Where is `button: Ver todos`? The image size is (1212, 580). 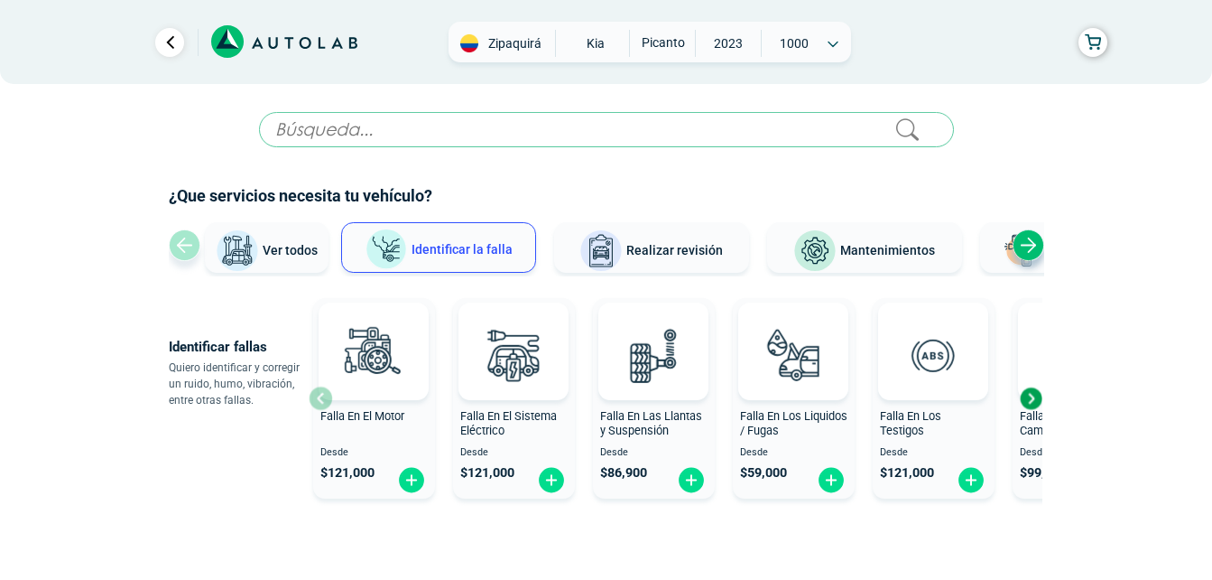
button: Ver todos is located at coordinates (266, 247).